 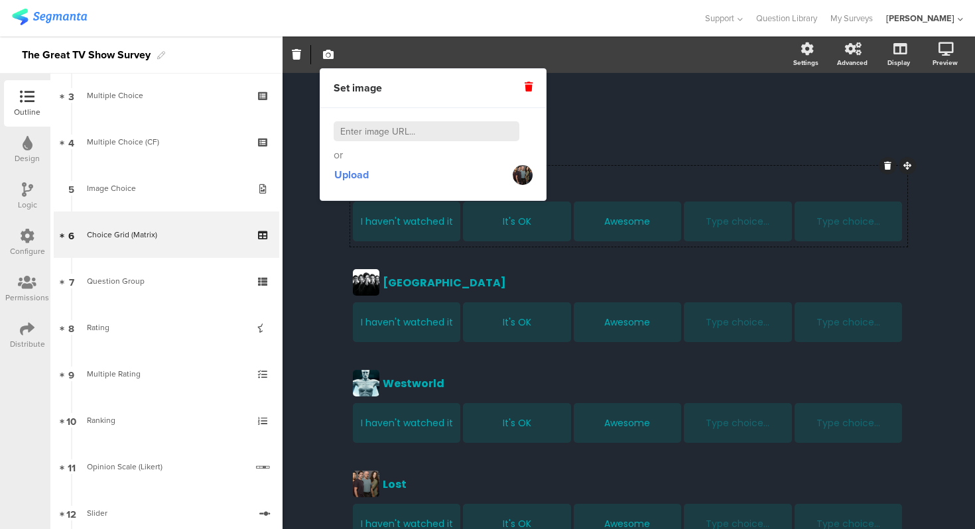 What do you see at coordinates (351, 174) in the screenshot?
I see `span: Upload` at bounding box center [351, 174].